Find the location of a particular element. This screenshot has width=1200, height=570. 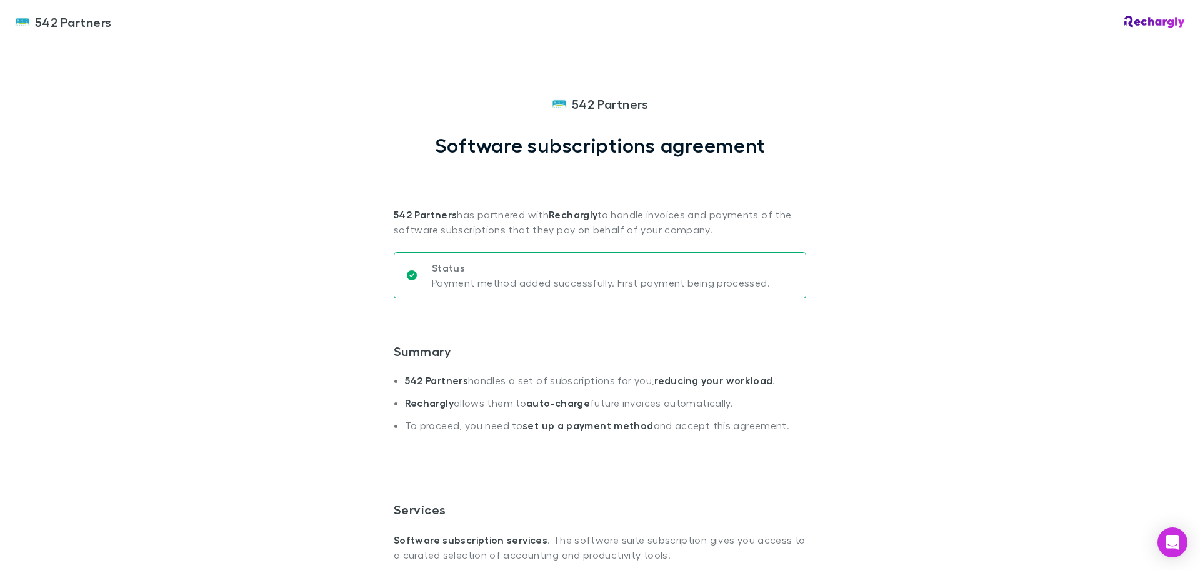

div: Open Intercom Messenger is located at coordinates (1173, 542).